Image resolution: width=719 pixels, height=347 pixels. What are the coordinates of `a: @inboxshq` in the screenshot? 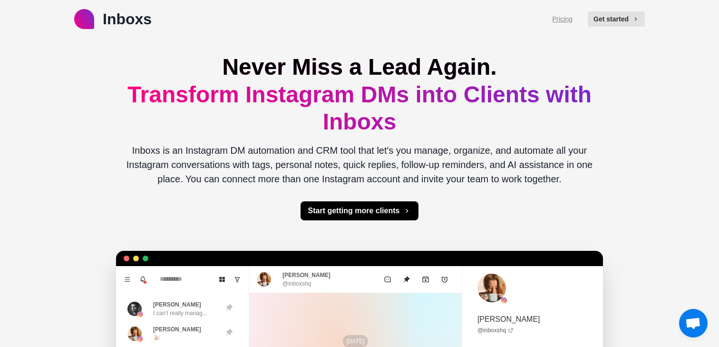 It's located at (496, 330).